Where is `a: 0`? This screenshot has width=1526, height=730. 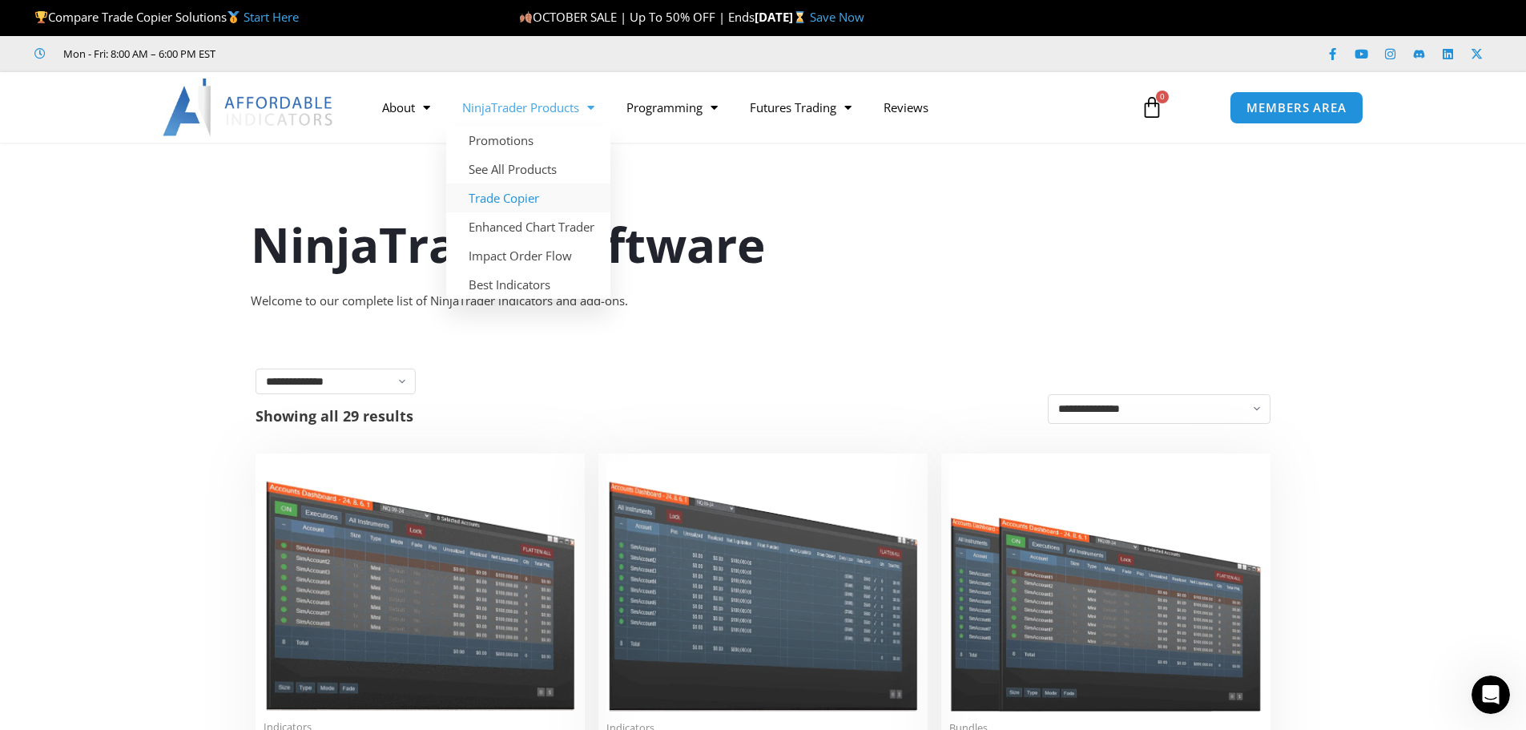 a: 0 is located at coordinates (1152, 107).